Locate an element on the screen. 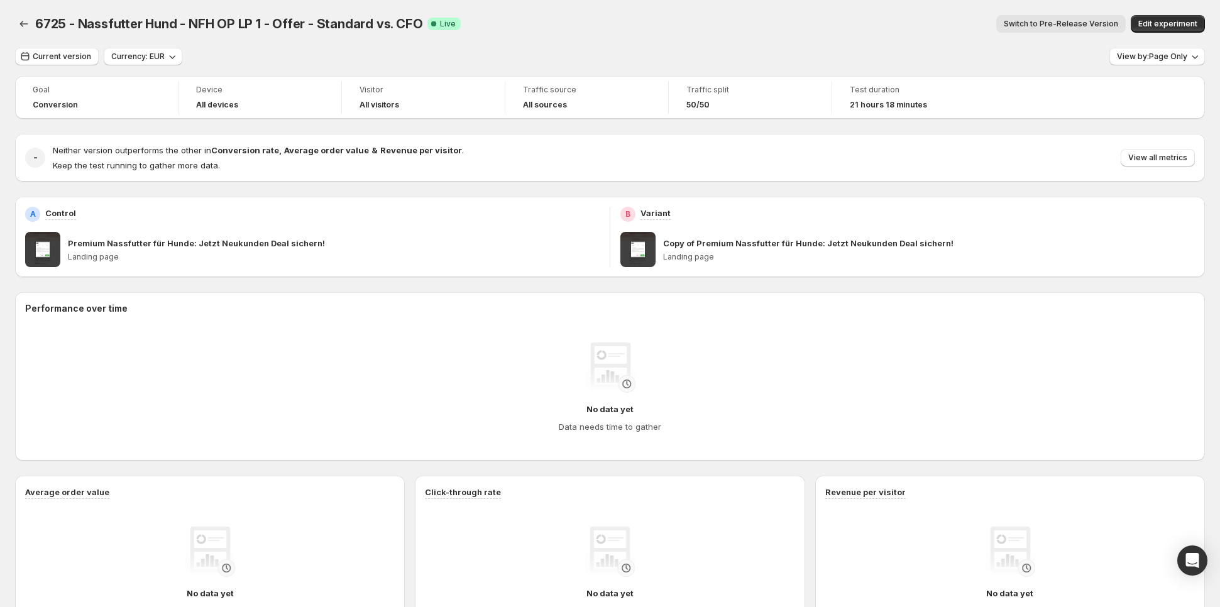 The height and width of the screenshot is (607, 1220). img: Copy of Premium Nassfutter für Hunde: Jetzt Neukunden Deal sichern! is located at coordinates (638, 250).